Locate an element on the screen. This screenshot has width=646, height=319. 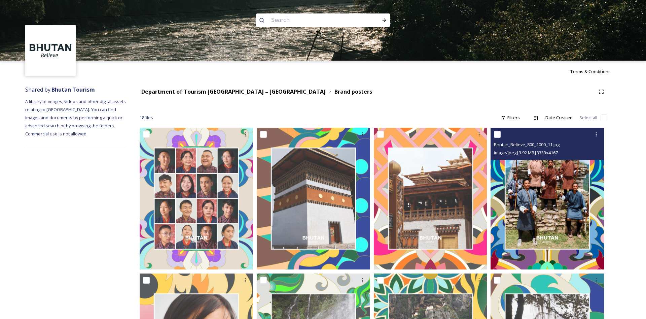
strong: Brand posters is located at coordinates (353, 92).